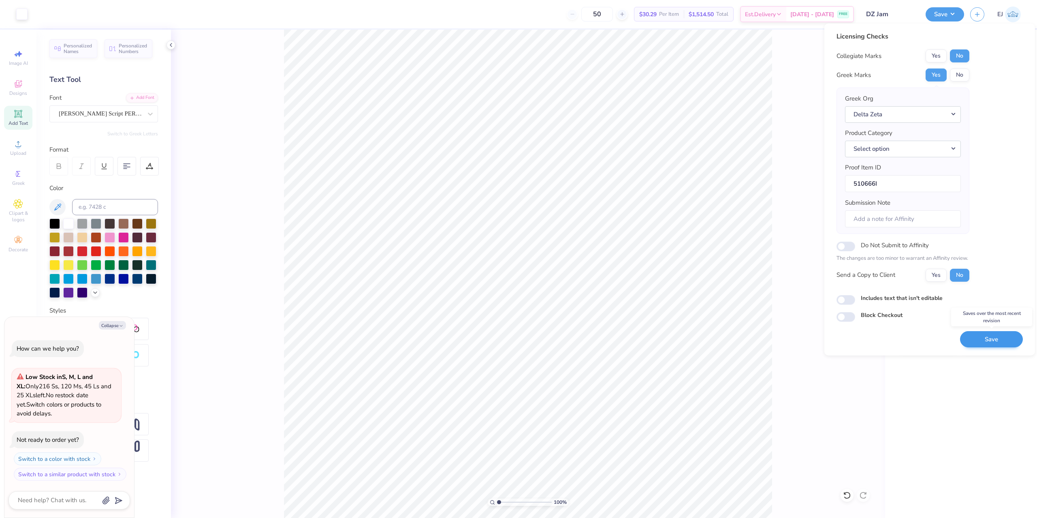  Describe the element at coordinates (58, 459) in the screenshot. I see `button: Switch to a color with stock` at that location.